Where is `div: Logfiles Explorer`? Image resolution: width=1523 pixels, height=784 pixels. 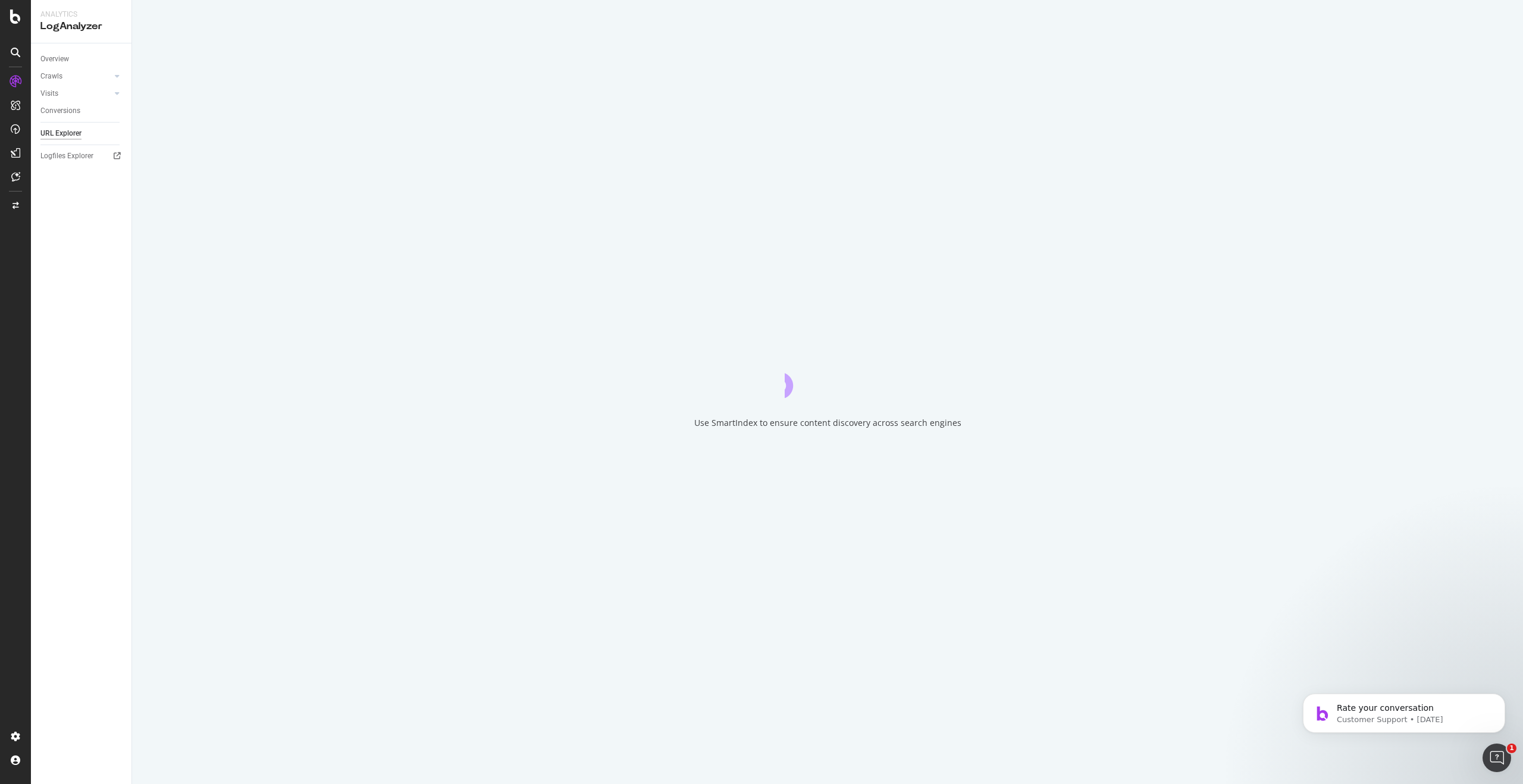
div: Logfiles Explorer is located at coordinates (67, 155).